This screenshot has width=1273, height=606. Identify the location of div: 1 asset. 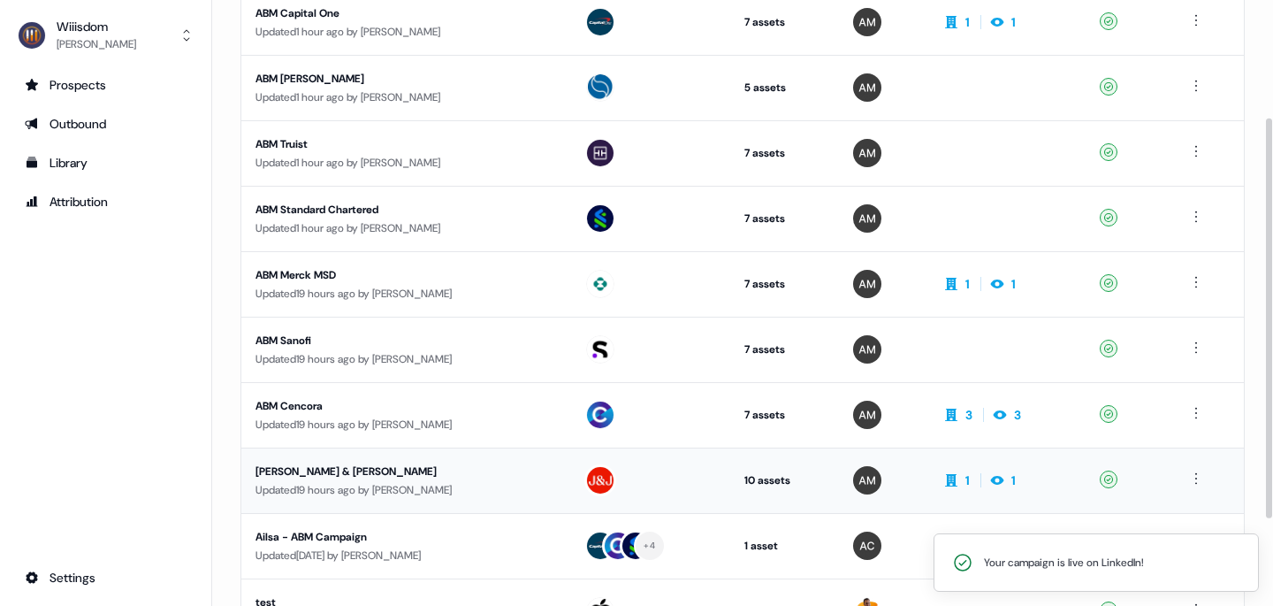
(784, 546).